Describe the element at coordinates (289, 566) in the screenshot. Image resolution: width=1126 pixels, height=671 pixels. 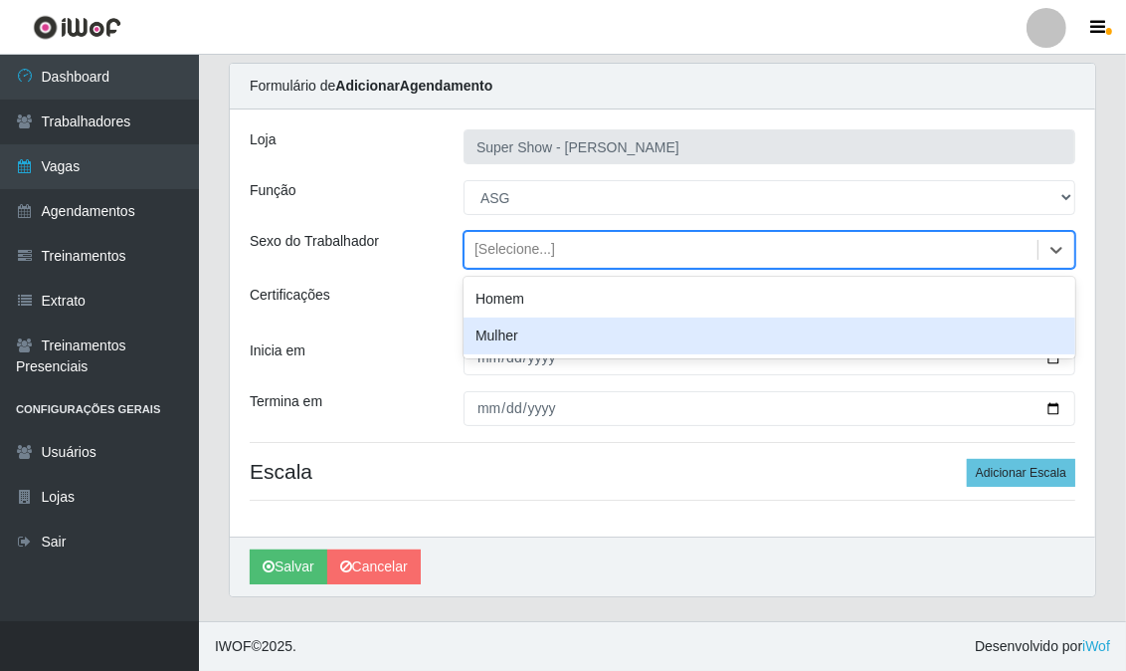
I see `button: Salvar` at that location.